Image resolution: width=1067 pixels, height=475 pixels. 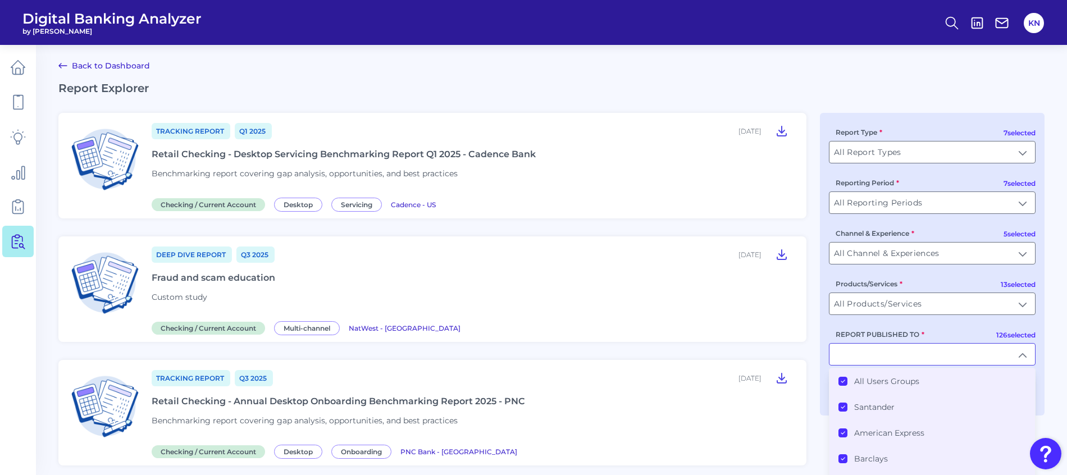 I want to click on span: Q1 2025, so click(x=253, y=131).